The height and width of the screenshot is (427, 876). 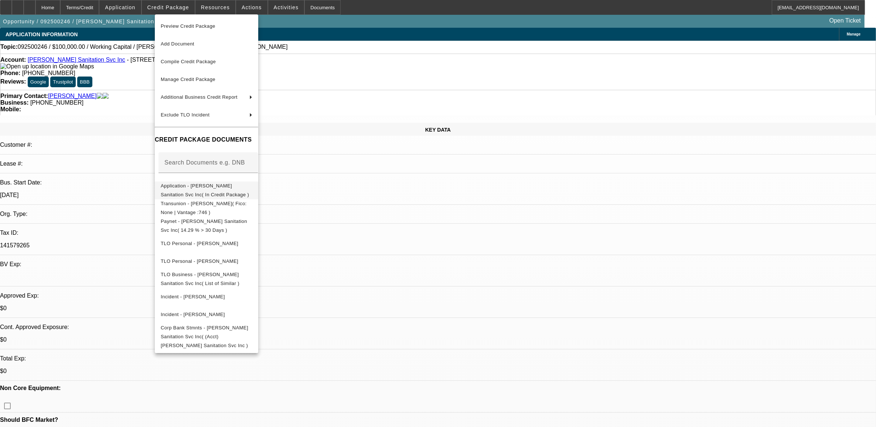 I want to click on span: Compile Credit Package, so click(x=188, y=61).